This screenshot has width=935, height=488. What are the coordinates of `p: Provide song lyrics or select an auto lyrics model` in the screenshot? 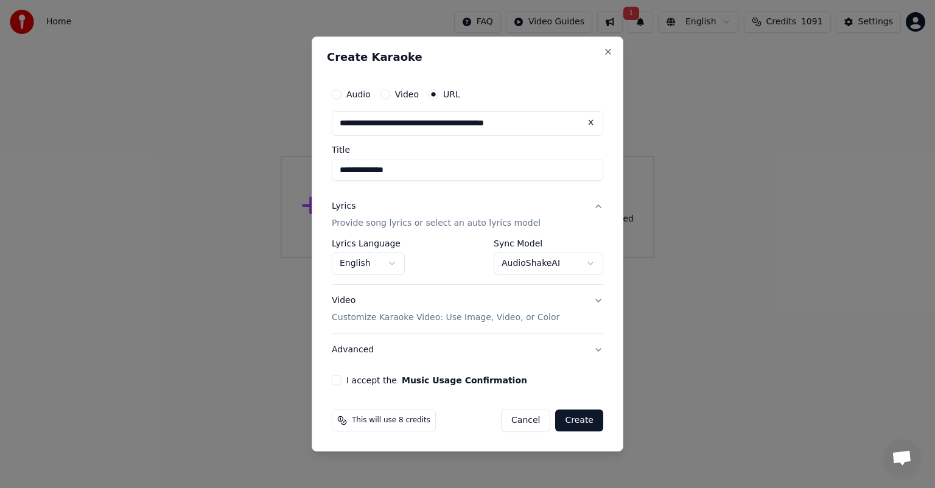 It's located at (436, 223).